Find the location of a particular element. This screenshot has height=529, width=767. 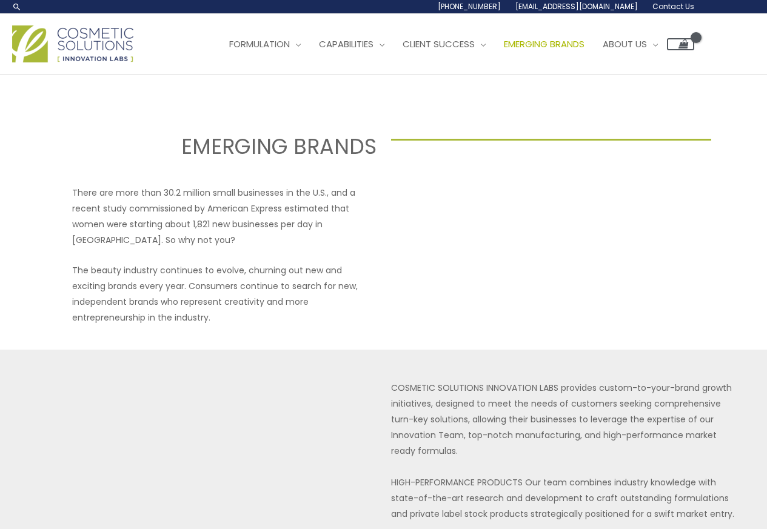

a: Capabilities is located at coordinates (352, 44).